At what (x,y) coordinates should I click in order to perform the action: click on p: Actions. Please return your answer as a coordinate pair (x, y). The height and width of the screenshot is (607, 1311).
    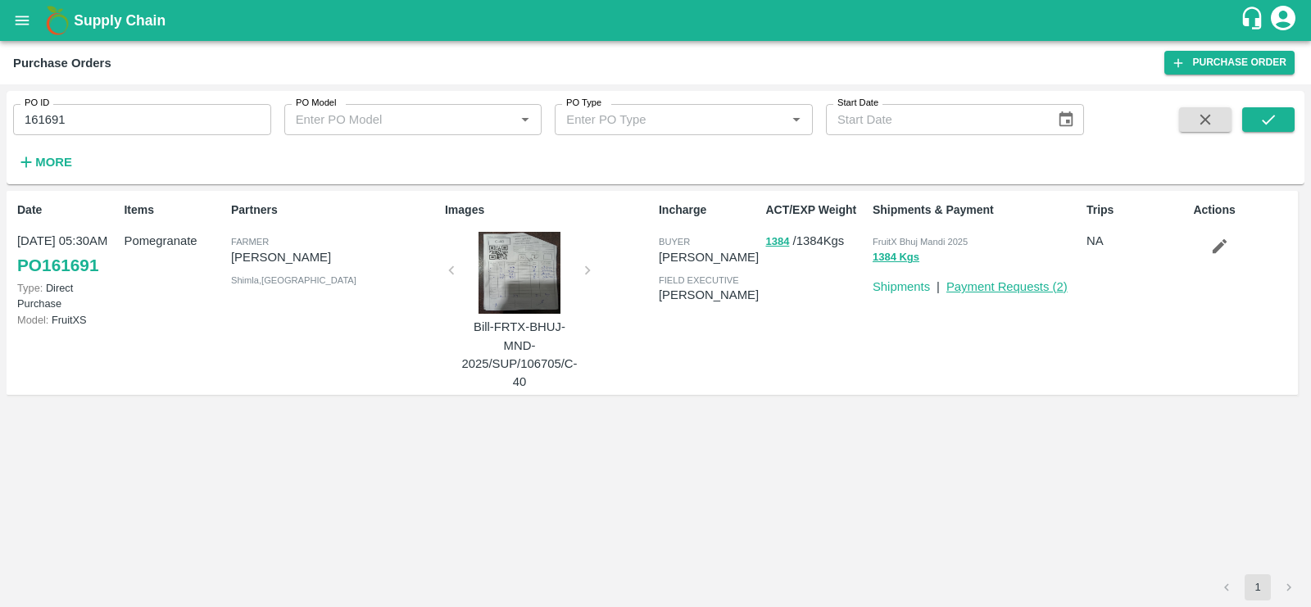
    Looking at the image, I should click on (1243, 210).